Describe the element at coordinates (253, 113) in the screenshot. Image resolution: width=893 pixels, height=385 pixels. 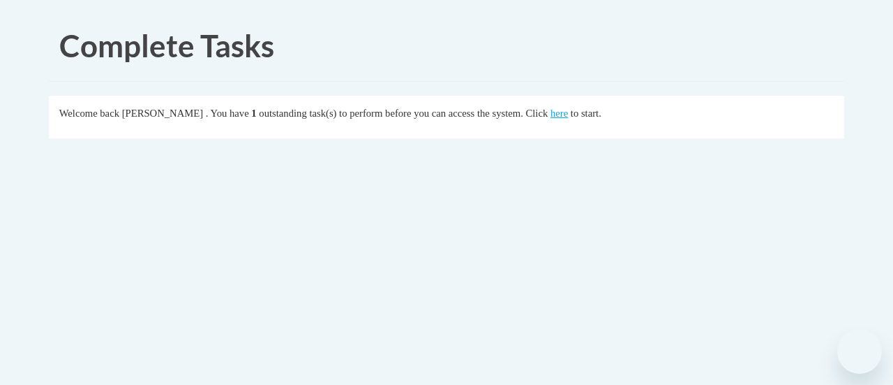
I see `span: 1` at that location.